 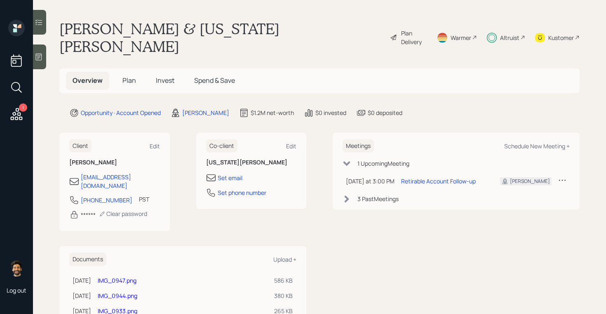 I want to click on span: Invest, so click(x=165, y=80).